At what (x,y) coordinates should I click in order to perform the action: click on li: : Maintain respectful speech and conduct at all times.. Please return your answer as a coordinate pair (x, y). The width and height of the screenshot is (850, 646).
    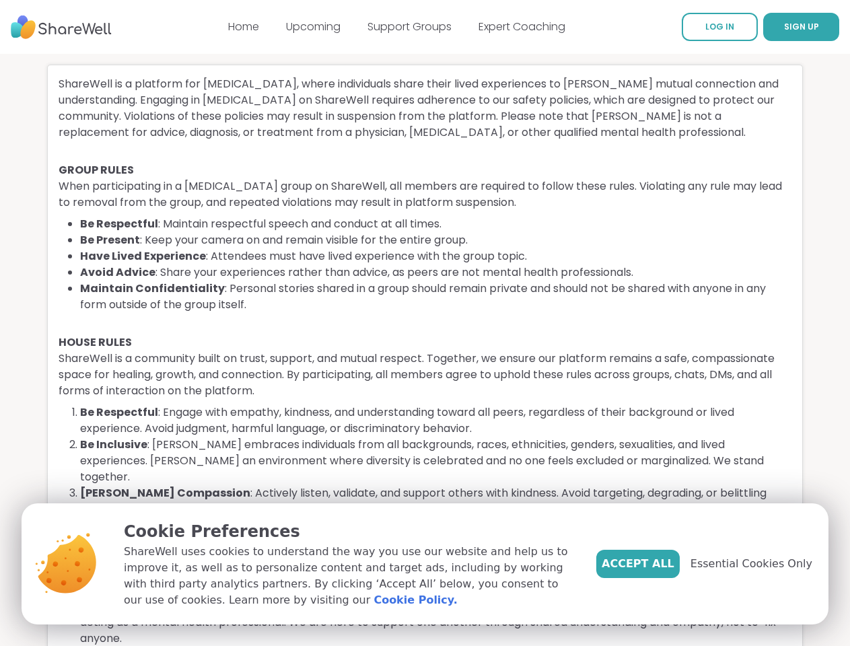
    Looking at the image, I should click on (435, 224).